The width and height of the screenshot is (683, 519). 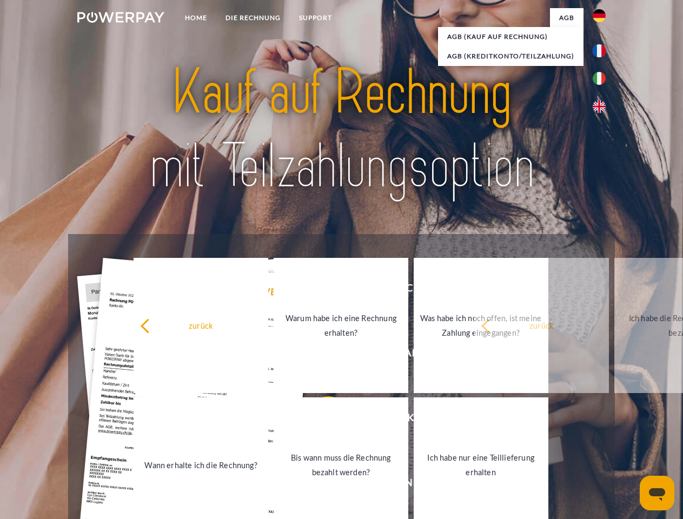 I want to click on a: agb, so click(x=567, y=18).